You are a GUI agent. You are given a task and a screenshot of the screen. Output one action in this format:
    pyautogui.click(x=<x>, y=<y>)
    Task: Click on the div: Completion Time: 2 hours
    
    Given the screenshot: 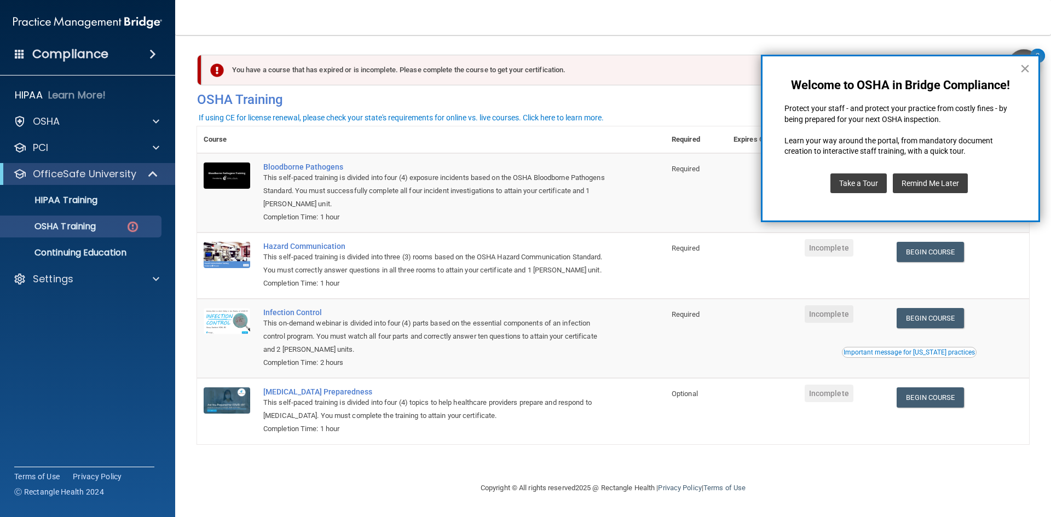 What is the action you would take?
    pyautogui.click(x=437, y=363)
    